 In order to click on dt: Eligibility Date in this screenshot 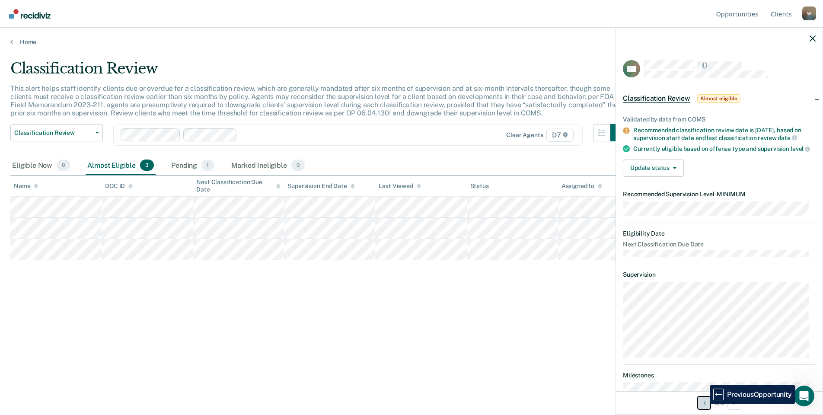, I will do `click(719, 233)`.